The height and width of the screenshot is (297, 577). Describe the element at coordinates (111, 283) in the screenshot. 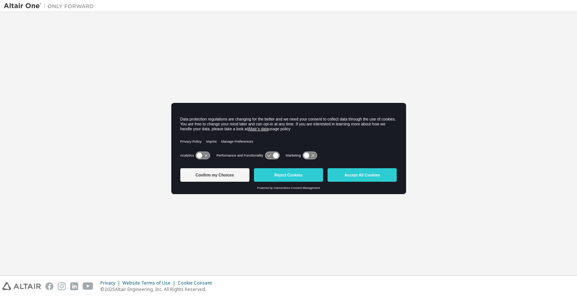

I see `div: Privacy` at that location.